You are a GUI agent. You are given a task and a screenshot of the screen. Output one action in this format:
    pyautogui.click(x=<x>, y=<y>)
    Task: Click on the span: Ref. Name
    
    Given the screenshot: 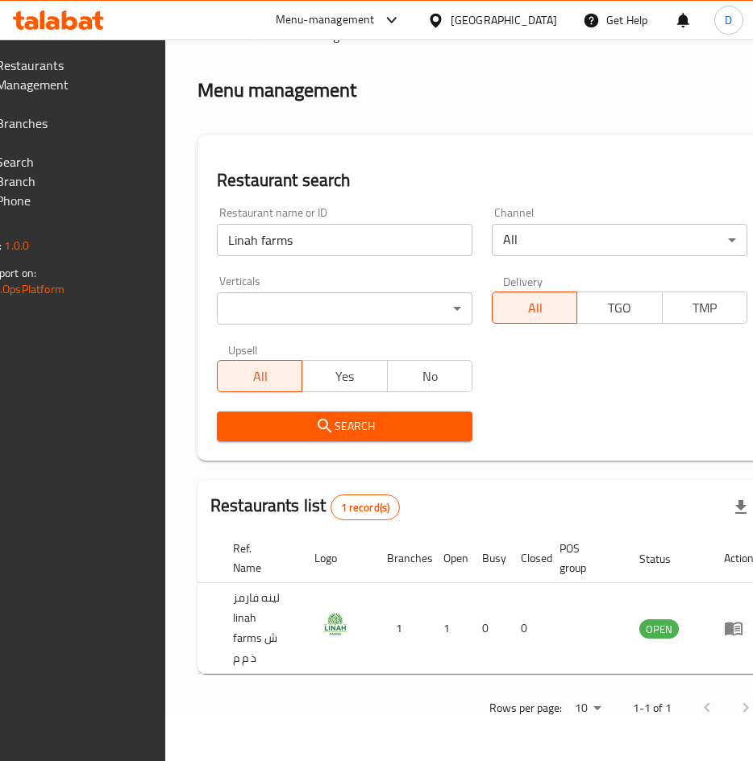 What is the action you would take?
    pyautogui.click(x=257, y=558)
    